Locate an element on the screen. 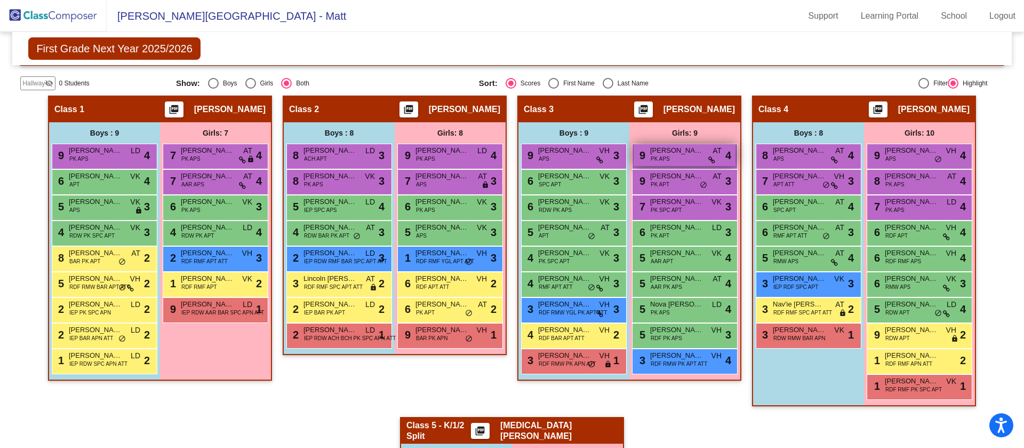  mat-icon: visibility_off is located at coordinates (49, 83).